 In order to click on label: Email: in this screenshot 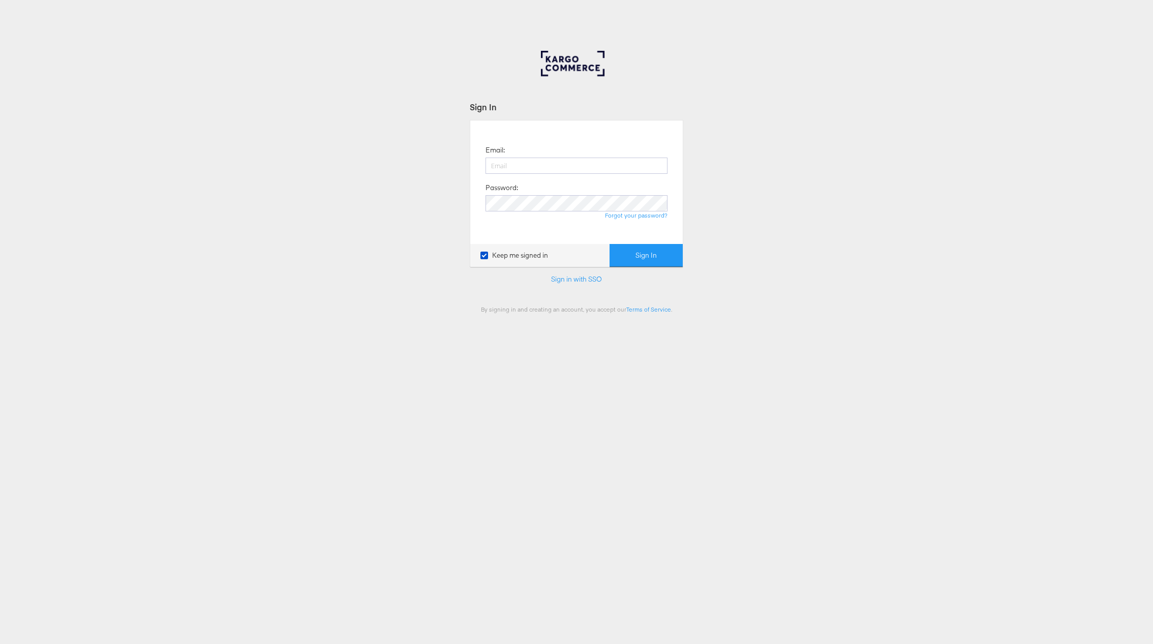, I will do `click(495, 150)`.